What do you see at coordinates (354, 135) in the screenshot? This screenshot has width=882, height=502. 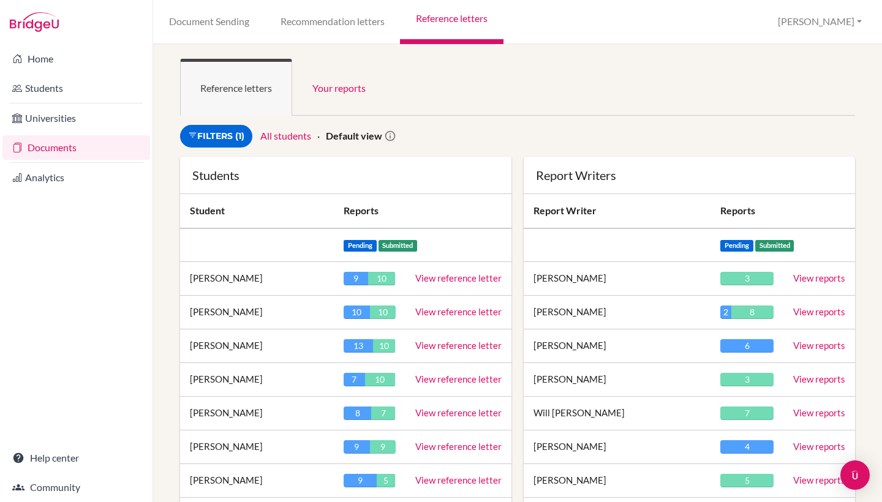 I see `strong: Default view` at bounding box center [354, 135].